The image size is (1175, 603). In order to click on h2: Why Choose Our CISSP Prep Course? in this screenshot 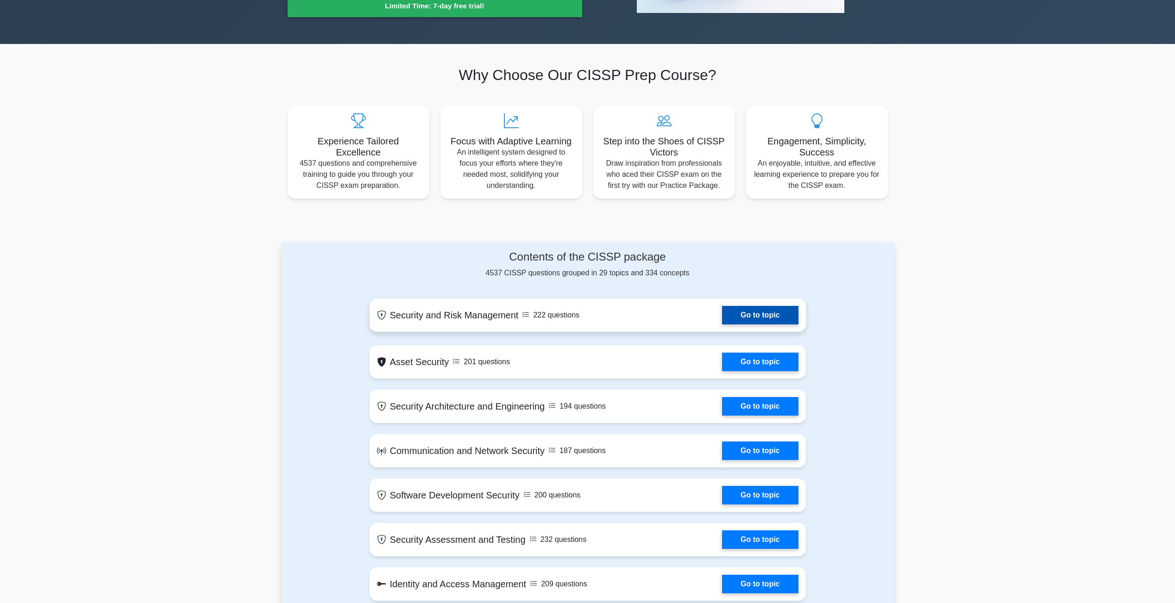, I will do `click(588, 75)`.